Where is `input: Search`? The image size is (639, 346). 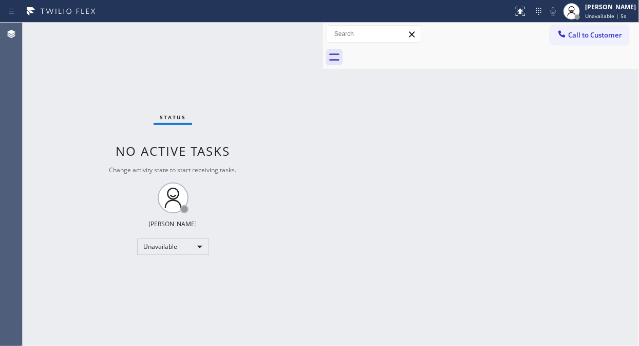
input: Search is located at coordinates (374, 34).